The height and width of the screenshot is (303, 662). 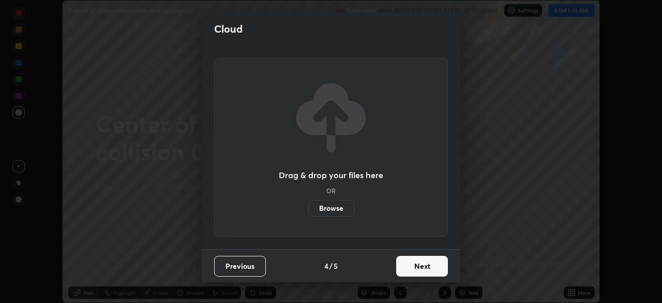 I want to click on h5: OR, so click(x=331, y=190).